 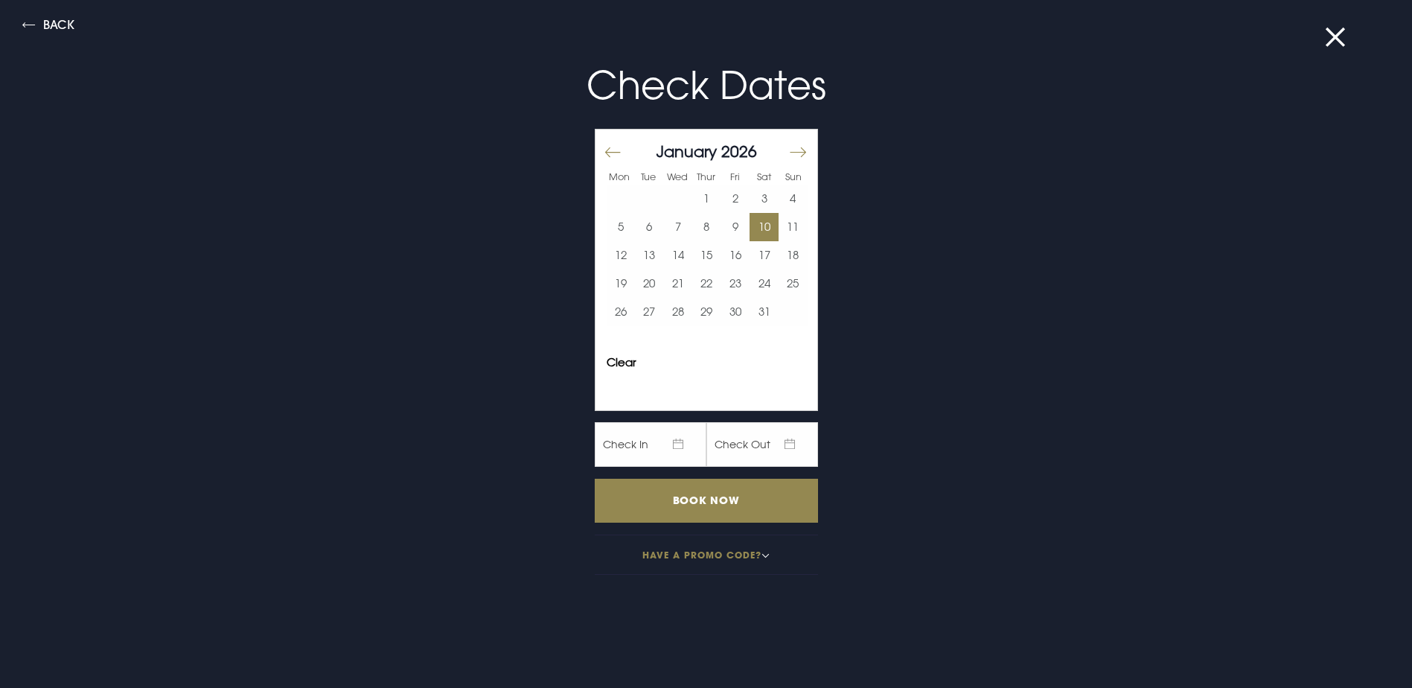 What do you see at coordinates (736, 227) in the screenshot?
I see `td: Choose Friday, January 9, 2026 as your start date.` at bounding box center [736, 227].